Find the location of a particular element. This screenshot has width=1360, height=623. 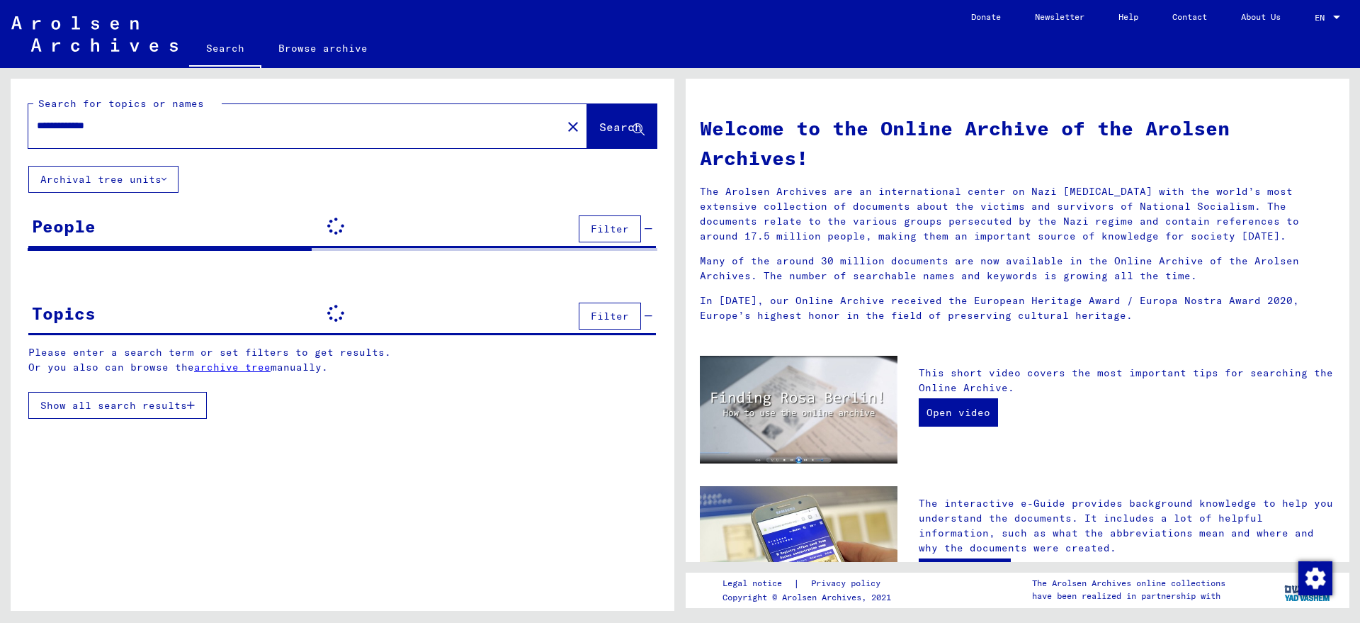

p: Please enter a search term or set filters to get results. Or you also can browse the manually. is located at coordinates (342, 360).